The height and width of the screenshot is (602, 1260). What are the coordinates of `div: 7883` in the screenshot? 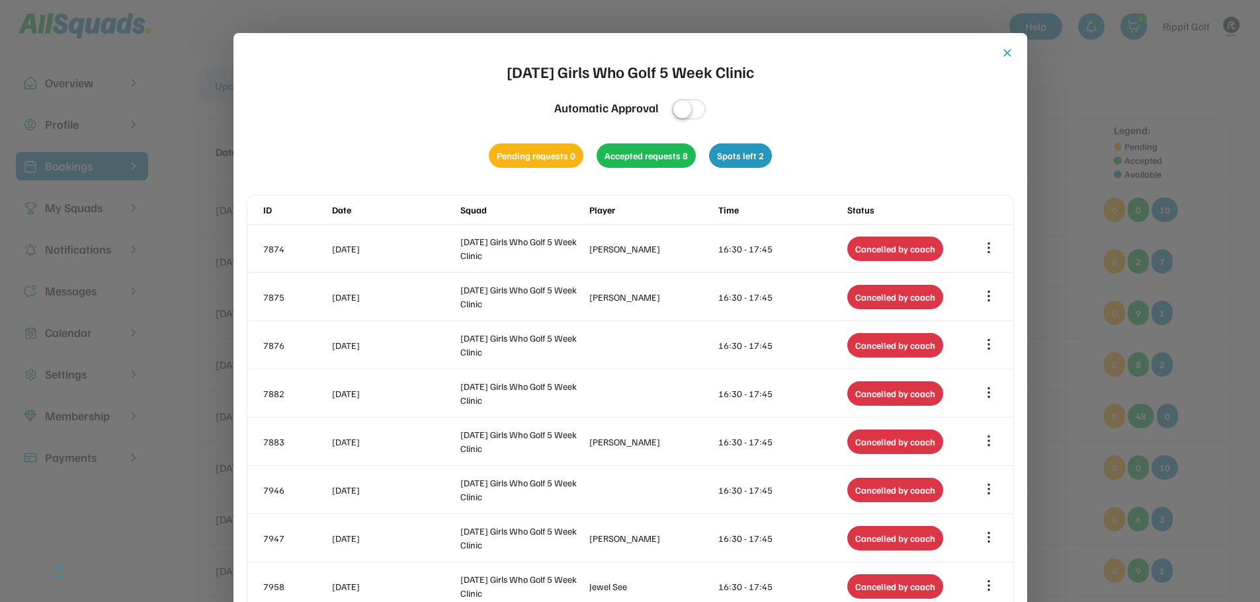 It's located at (296, 442).